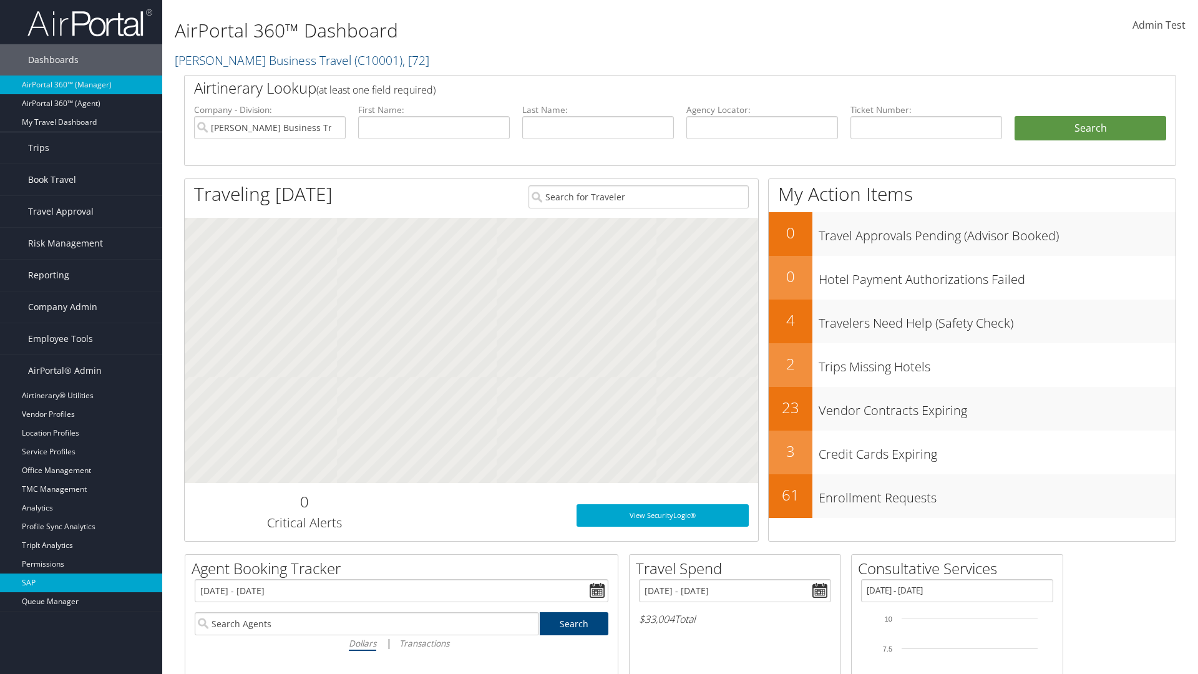 This screenshot has height=674, width=1198. I want to click on span: Company Admin, so click(62, 307).